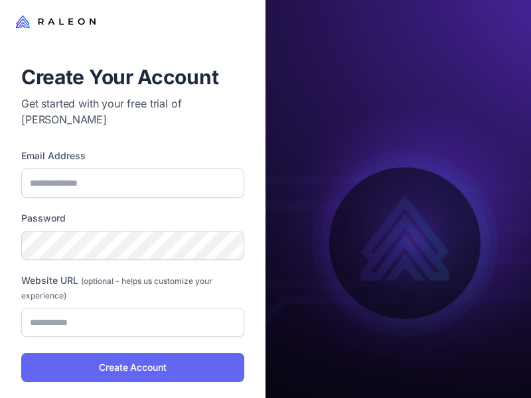  What do you see at coordinates (133, 218) in the screenshot?
I see `label: Password` at bounding box center [133, 218].